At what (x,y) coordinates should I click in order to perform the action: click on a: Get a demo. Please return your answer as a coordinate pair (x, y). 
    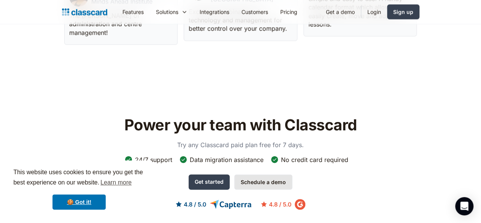
    Looking at the image, I should click on (341, 12).